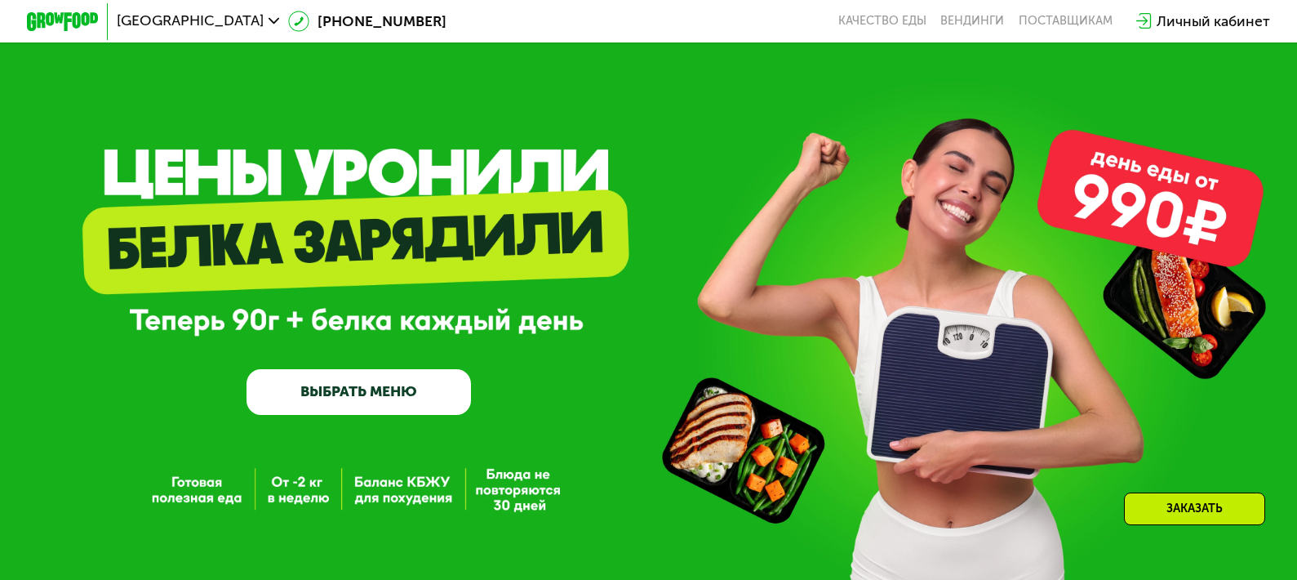 Image resolution: width=1297 pixels, height=580 pixels. What do you see at coordinates (882, 21) in the screenshot?
I see `a: Качество еды` at bounding box center [882, 21].